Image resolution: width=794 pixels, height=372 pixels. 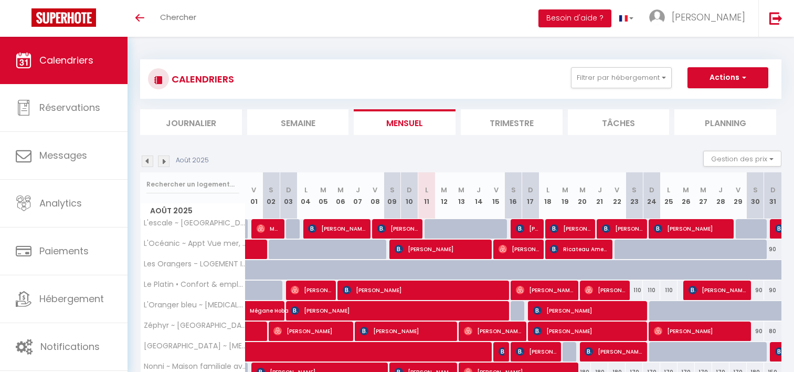 What do you see at coordinates (565, 195) in the screenshot?
I see `th: 19` at bounding box center [565, 195].